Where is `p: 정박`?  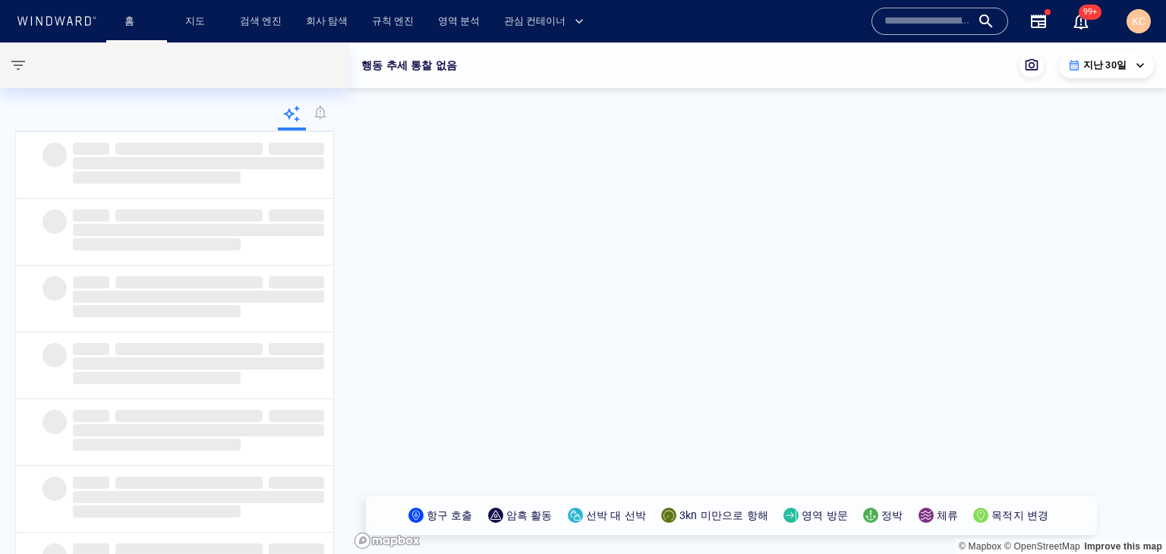 p: 정박 is located at coordinates (892, 515).